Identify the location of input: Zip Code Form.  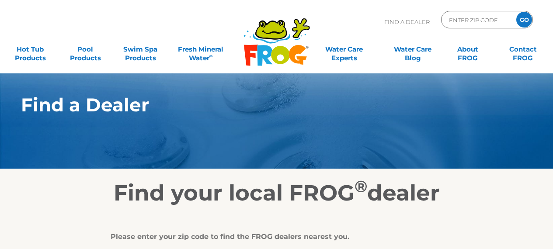
(477, 20).